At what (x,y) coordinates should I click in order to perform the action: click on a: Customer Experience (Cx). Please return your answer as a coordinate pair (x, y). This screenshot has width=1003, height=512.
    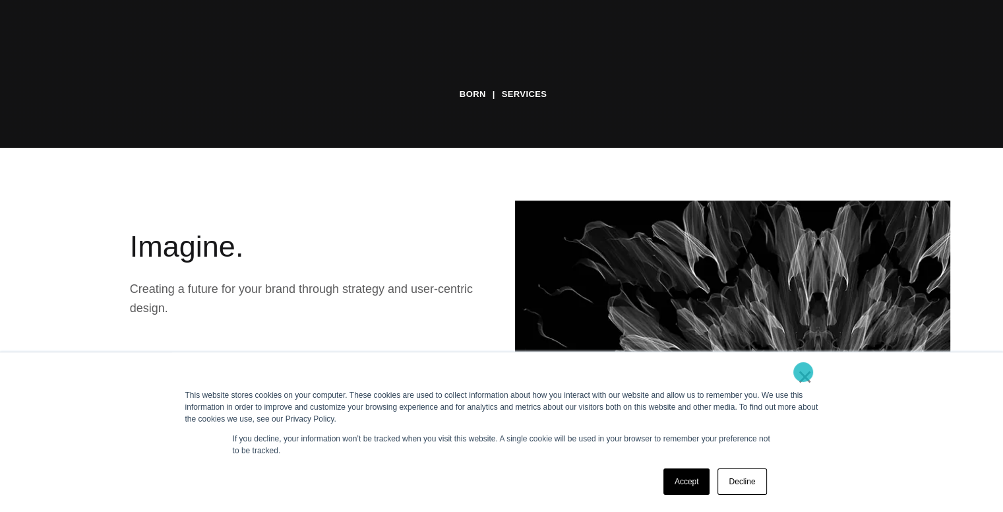
    Looking at the image, I should click on (309, 400).